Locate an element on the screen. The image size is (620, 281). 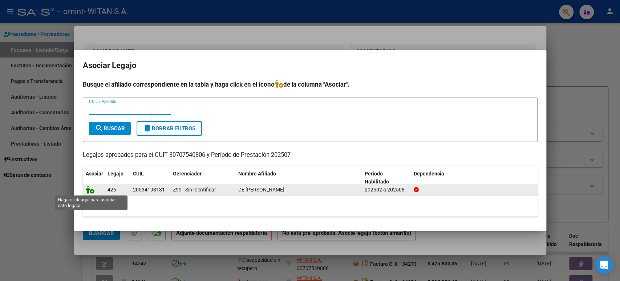
datatable-header-cell: Asociar is located at coordinates (94, 178).